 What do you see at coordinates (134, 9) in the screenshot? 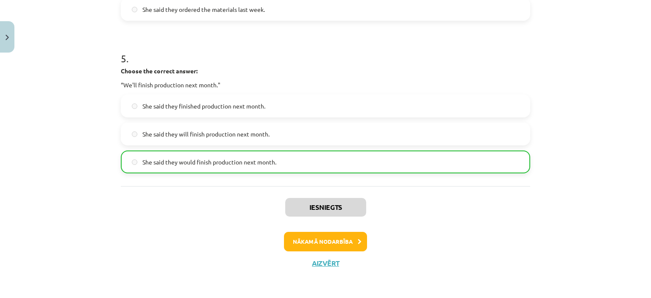
I see `input: She said they ordered the materials last week.` at bounding box center [134, 9].